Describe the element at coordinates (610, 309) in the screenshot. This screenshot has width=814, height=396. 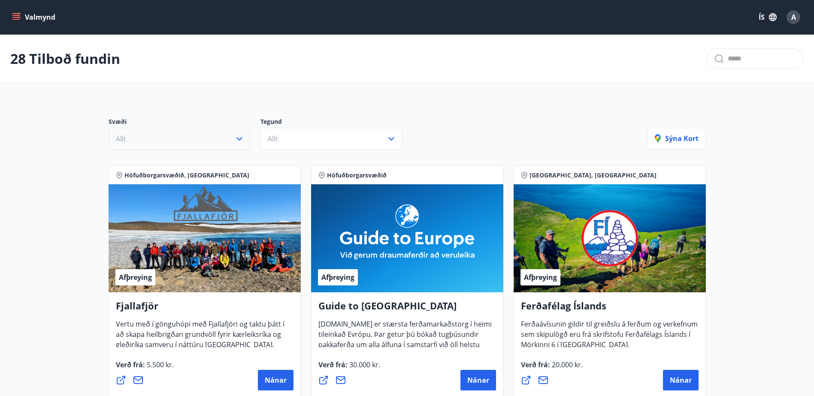
I see `h4: Ferðafélag Íslands` at that location.